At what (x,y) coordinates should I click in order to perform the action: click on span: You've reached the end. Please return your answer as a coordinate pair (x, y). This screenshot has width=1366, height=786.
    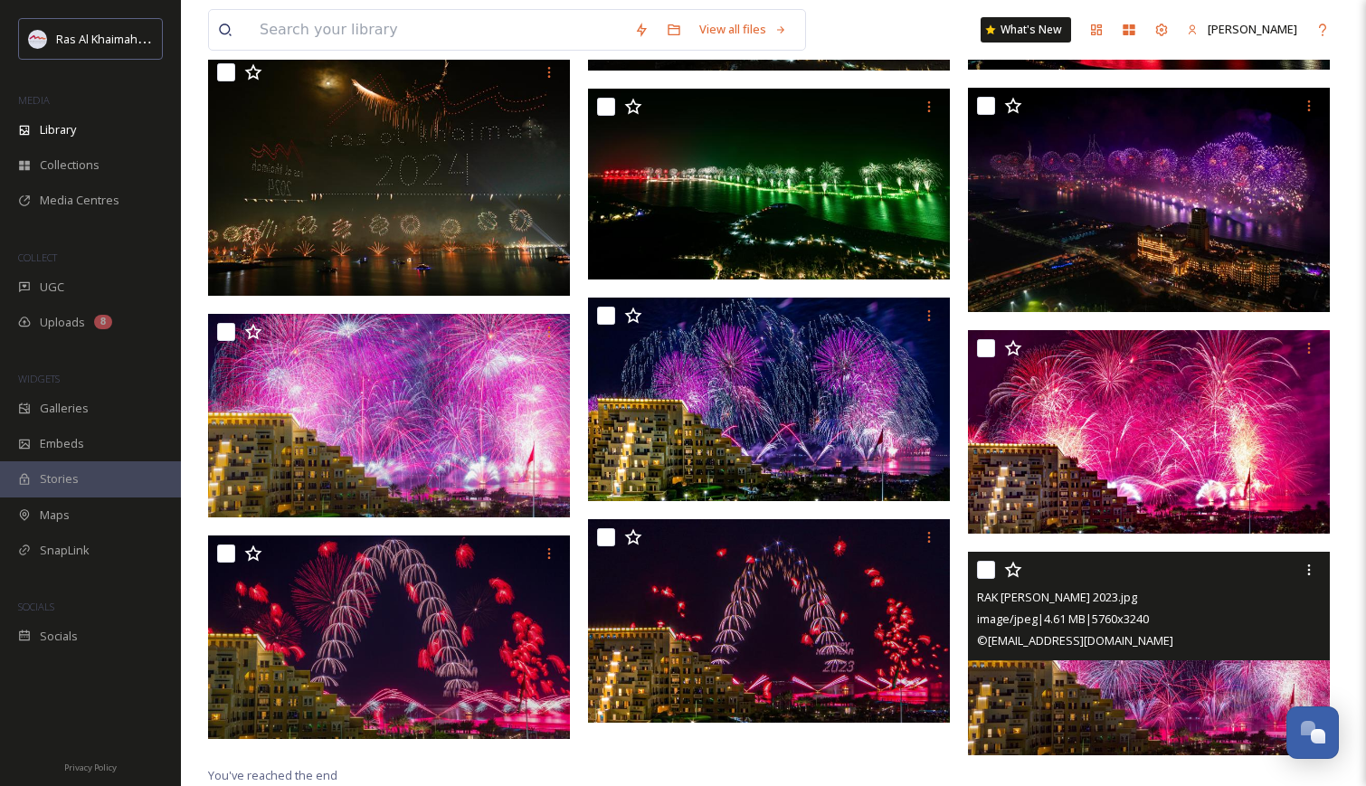
    Looking at the image, I should click on (272, 776).